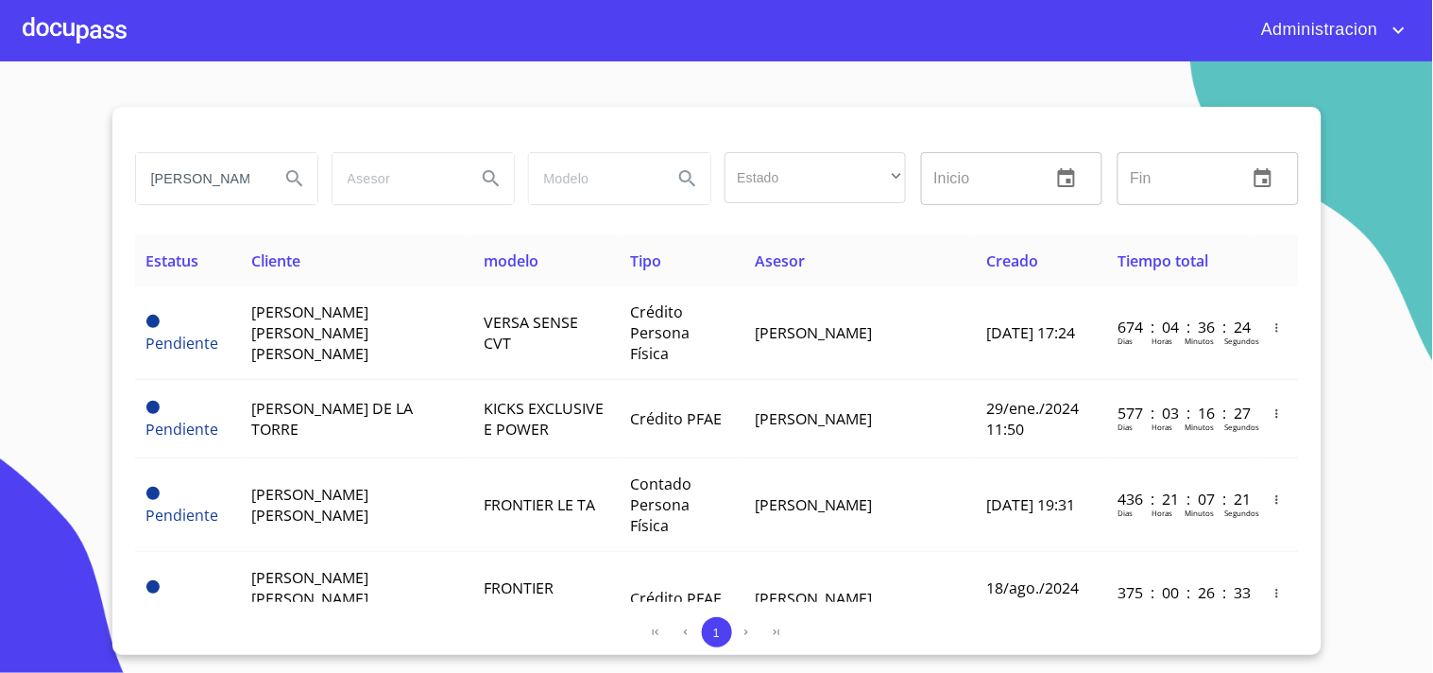 The height and width of the screenshot is (673, 1433). What do you see at coordinates (1181, 499) in the screenshot?
I see `p: 436 : 21 : 07 : 21` at bounding box center [1181, 499].